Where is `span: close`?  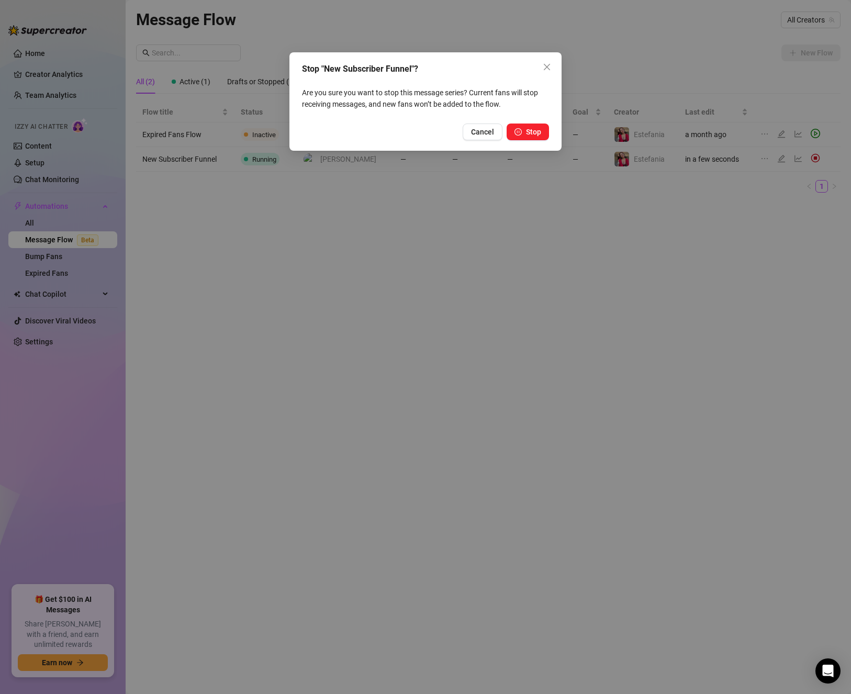 span: close is located at coordinates (547, 67).